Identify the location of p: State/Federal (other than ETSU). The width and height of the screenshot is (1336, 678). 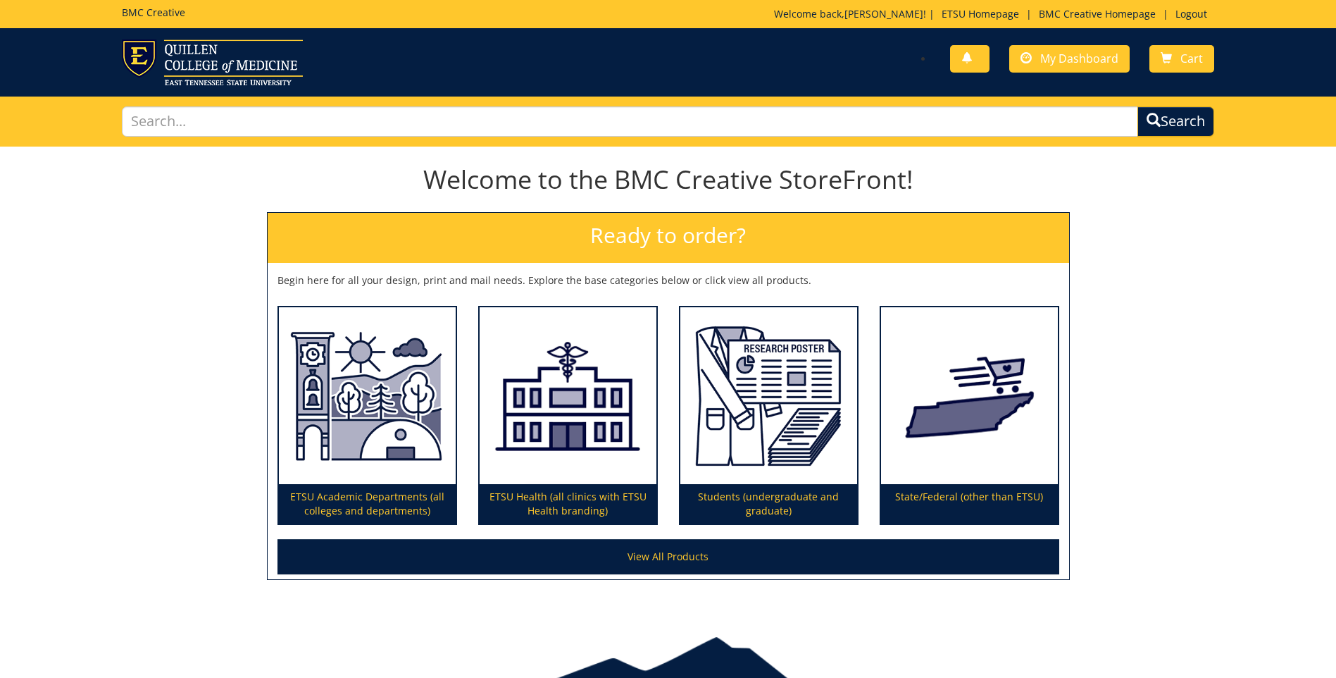
(969, 504).